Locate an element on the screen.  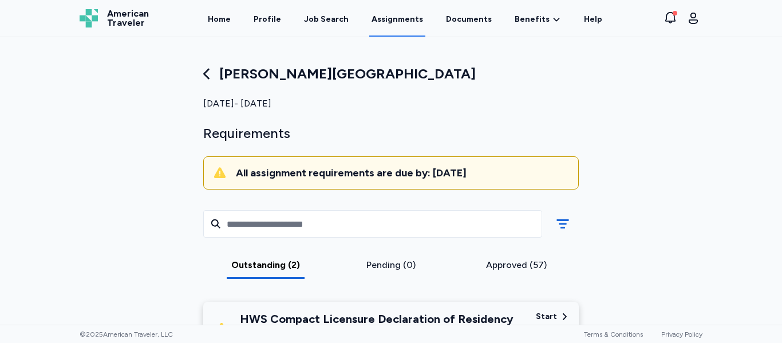
span: Benefits is located at coordinates (532, 19).